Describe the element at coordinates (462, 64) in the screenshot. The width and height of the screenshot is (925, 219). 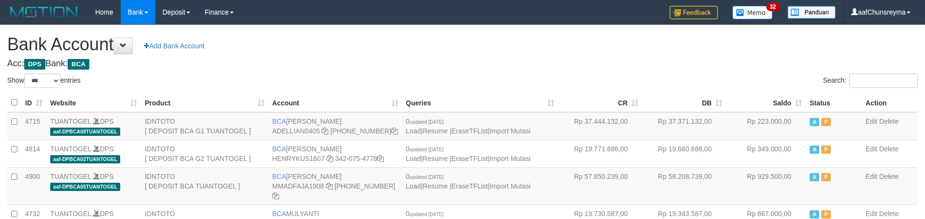
I see `h4: Acc: Bank:` at that location.